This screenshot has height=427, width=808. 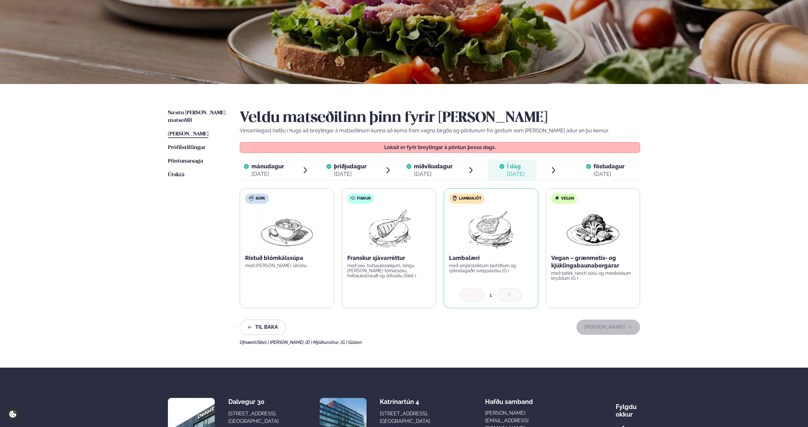 I want to click on span: (G ) Glúten, so click(x=351, y=343).